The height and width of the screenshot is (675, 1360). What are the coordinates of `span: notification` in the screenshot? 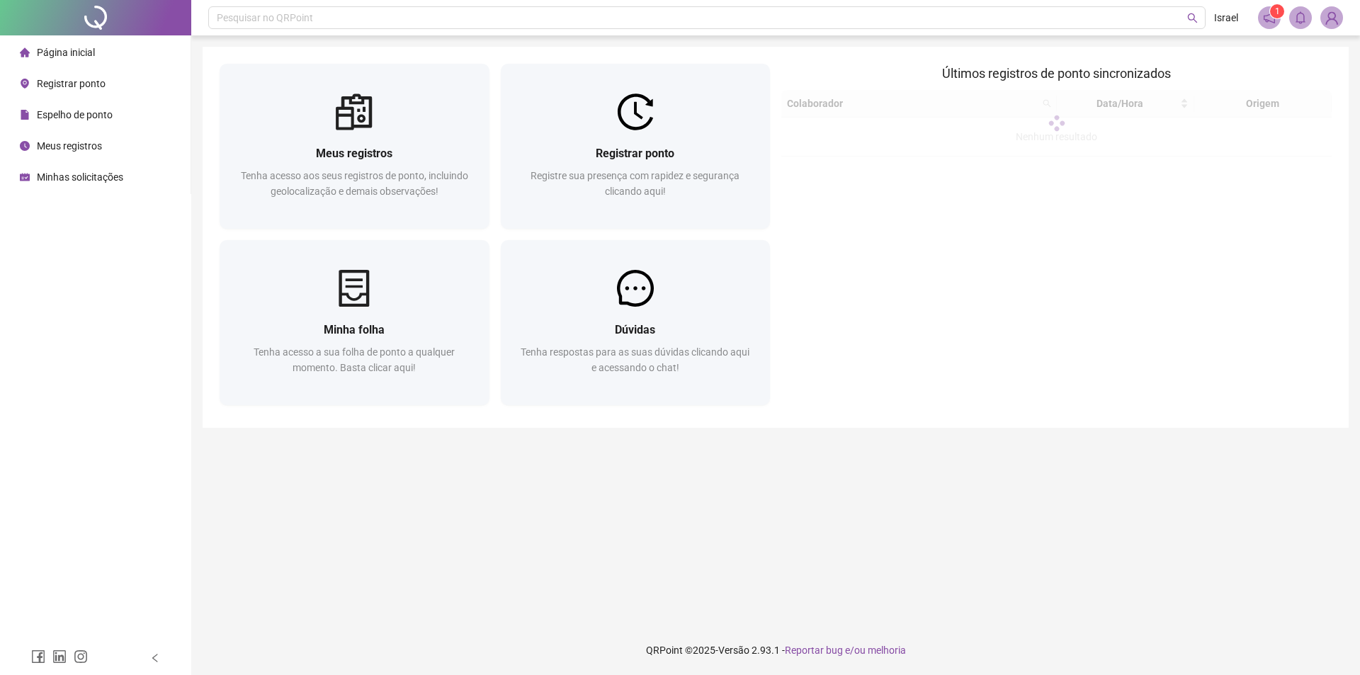 It's located at (1269, 18).